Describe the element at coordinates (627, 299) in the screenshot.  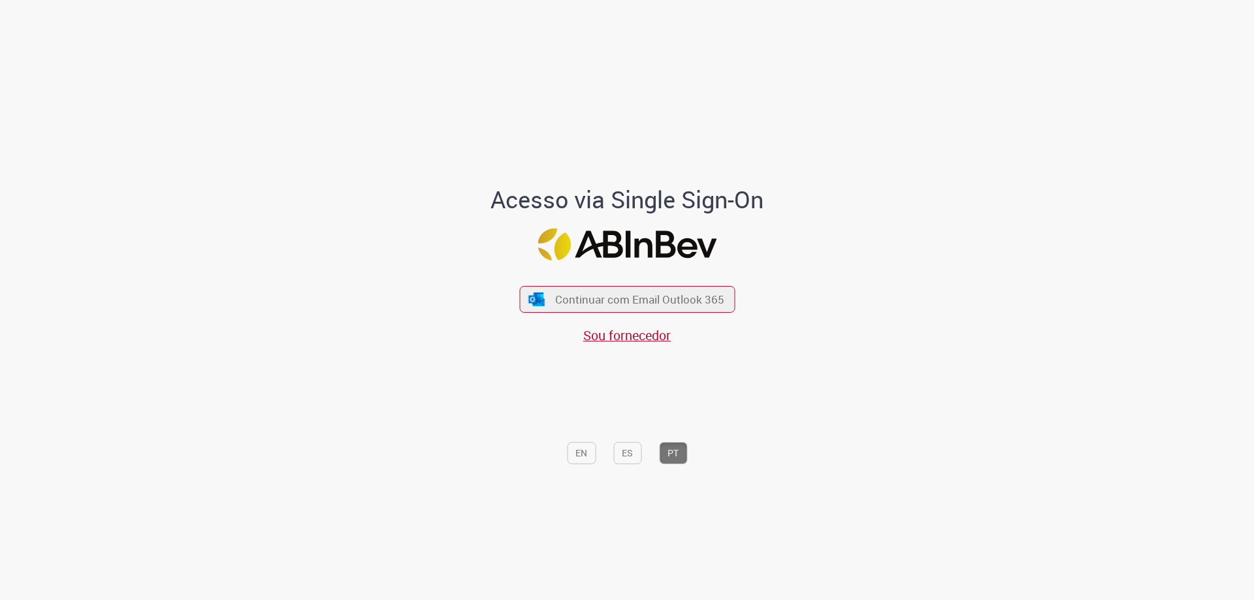
I see `button: ícone Azure/Microsoft 360 Continuar com Email Outlook 365` at that location.